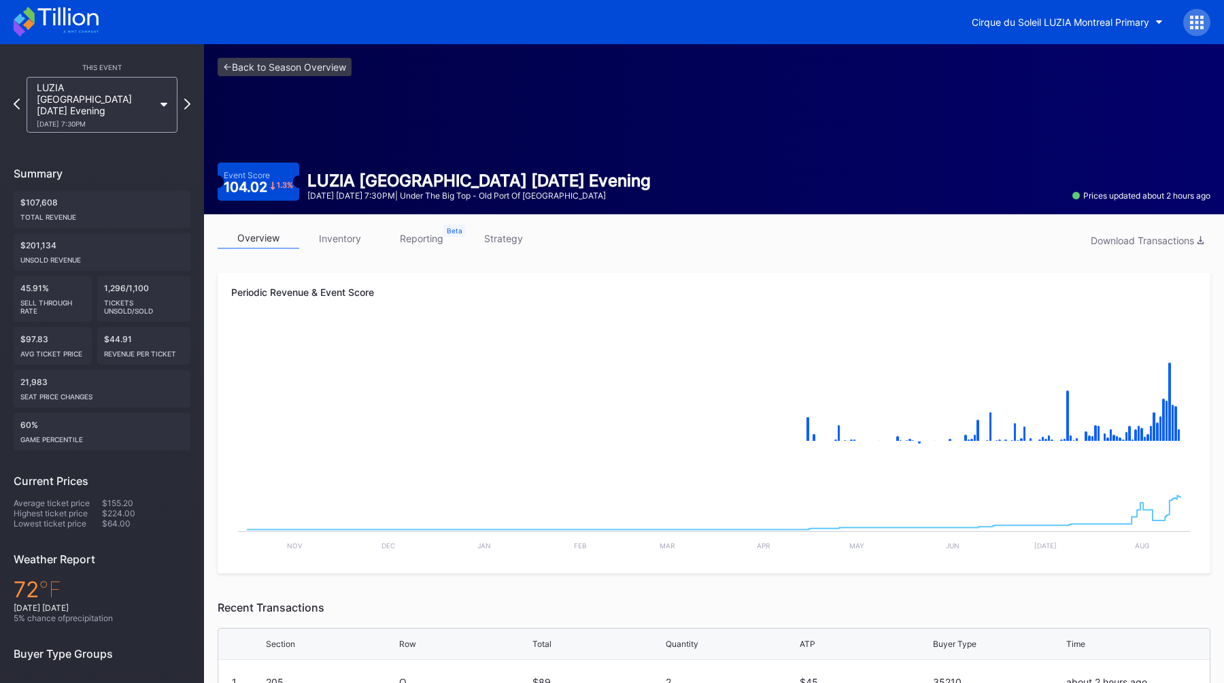  Describe the element at coordinates (422, 238) in the screenshot. I see `a: reporting` at that location.